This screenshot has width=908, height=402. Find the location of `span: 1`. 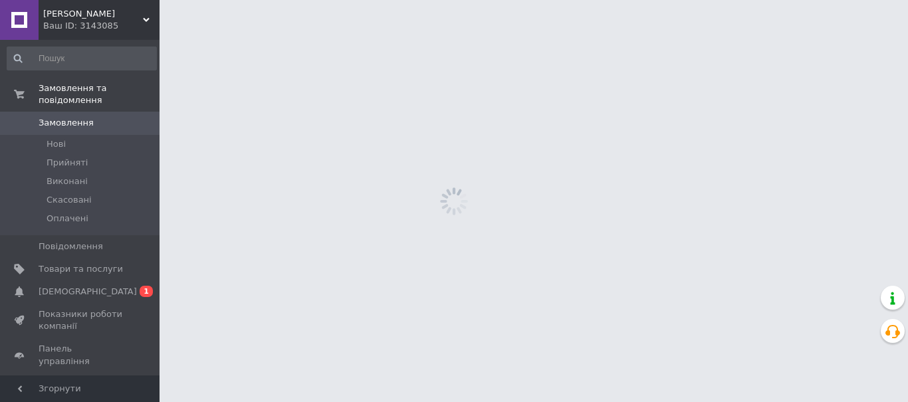

span: 1 is located at coordinates (146, 291).